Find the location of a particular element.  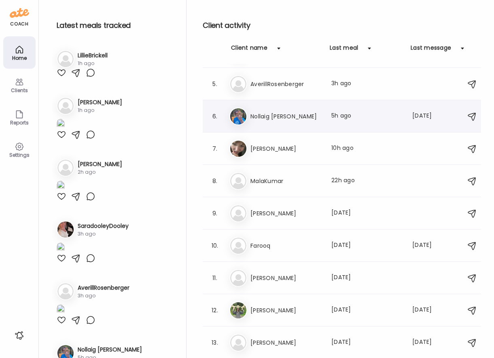

img: ate is located at coordinates (19, 13).